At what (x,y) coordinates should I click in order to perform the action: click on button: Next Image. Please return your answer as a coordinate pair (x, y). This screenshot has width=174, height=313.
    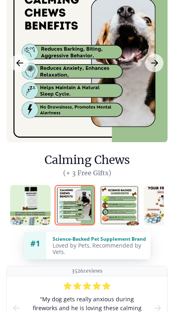
    Looking at the image, I should click on (154, 63).